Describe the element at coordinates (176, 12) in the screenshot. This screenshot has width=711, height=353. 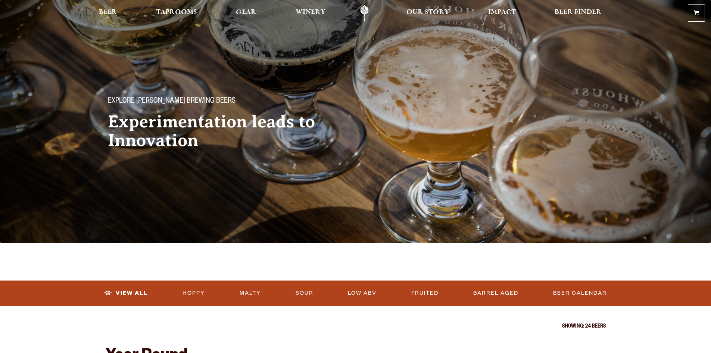
I see `span: Taprooms` at that location.